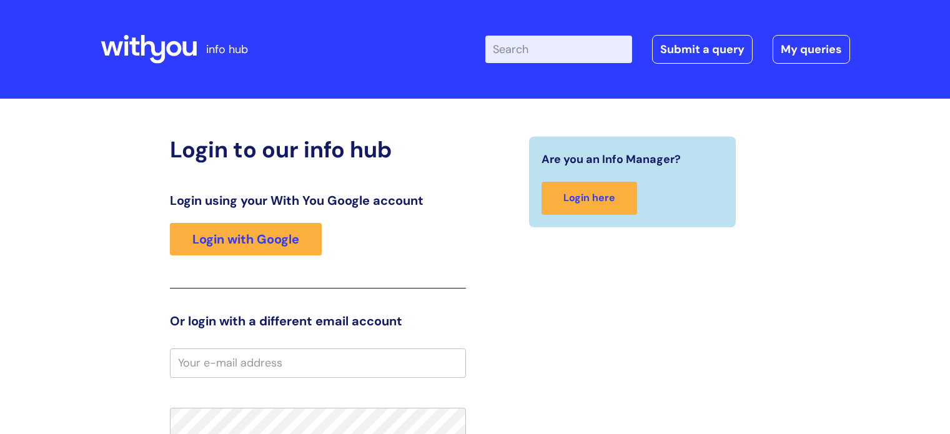  I want to click on a: Login here, so click(589, 198).